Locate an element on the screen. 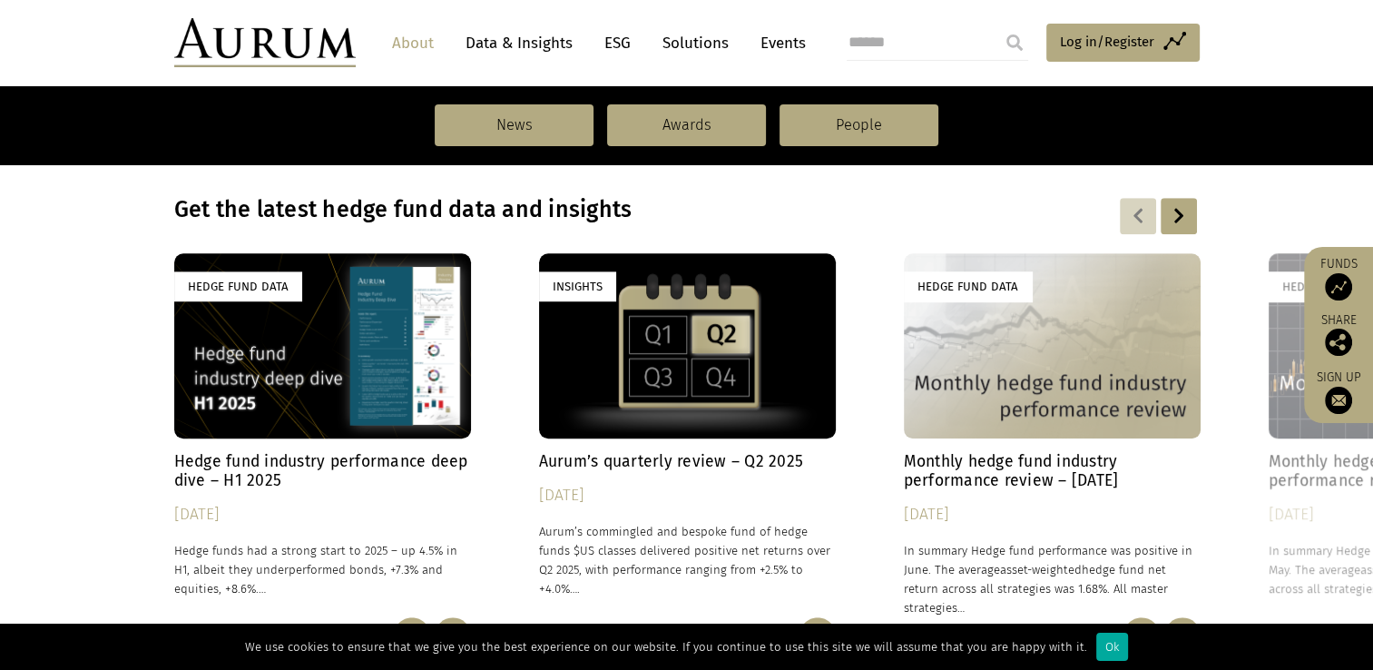 This screenshot has height=670, width=1373. span: asset-weighted is located at coordinates (1041, 569).